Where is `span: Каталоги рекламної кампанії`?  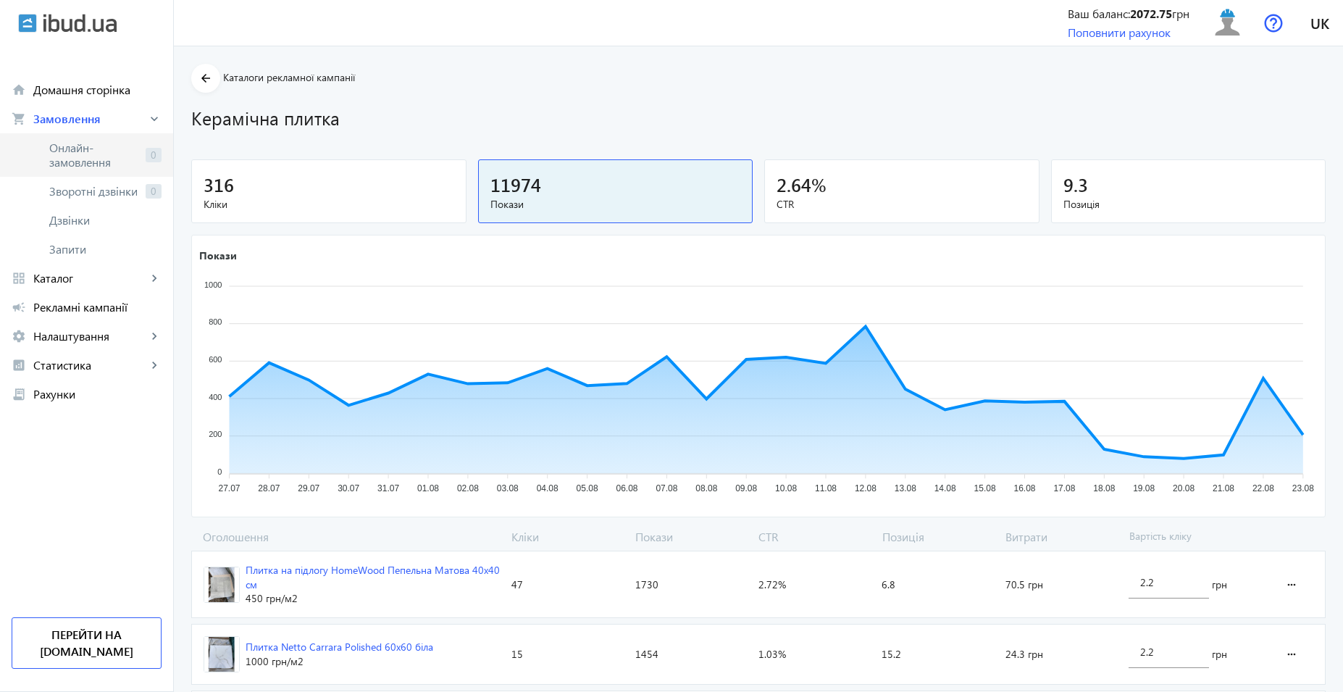
span: Каталоги рекламної кампанії is located at coordinates (289, 77).